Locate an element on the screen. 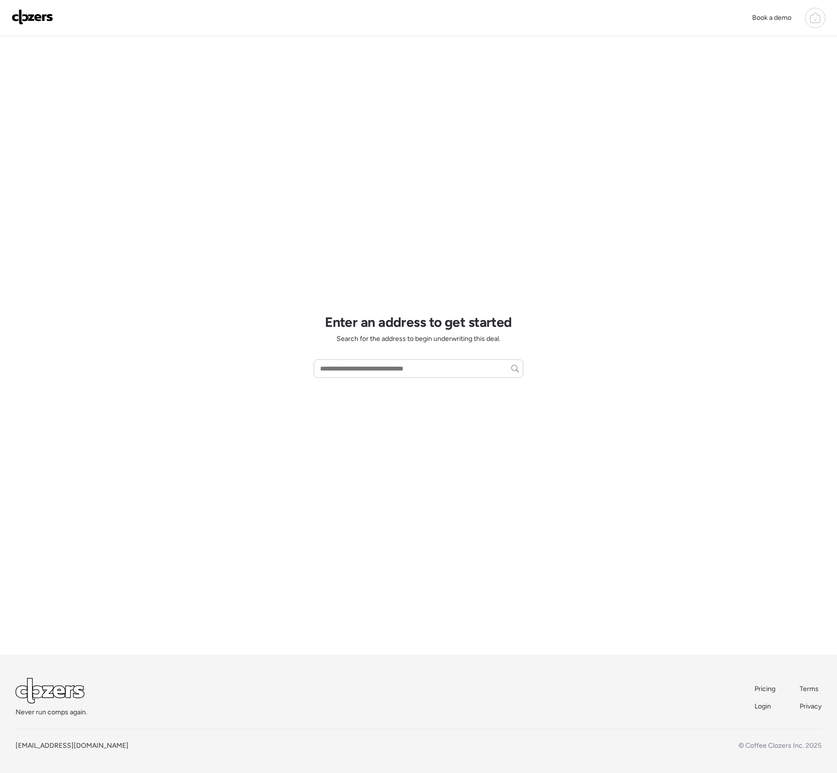  span: Book a demo is located at coordinates (772, 17).